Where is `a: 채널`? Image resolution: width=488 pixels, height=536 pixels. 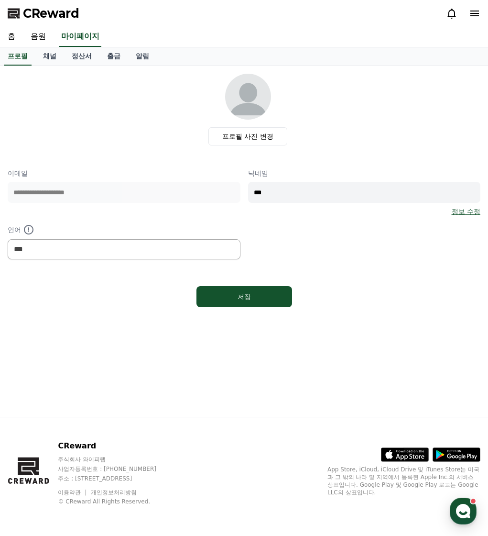 a: 채널 is located at coordinates (50, 56).